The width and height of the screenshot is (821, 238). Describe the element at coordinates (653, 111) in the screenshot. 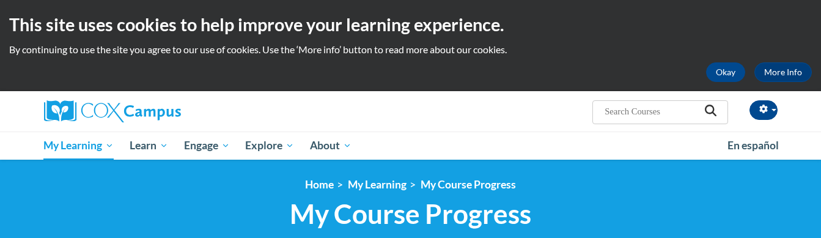

I see `input: Search Courses` at that location.